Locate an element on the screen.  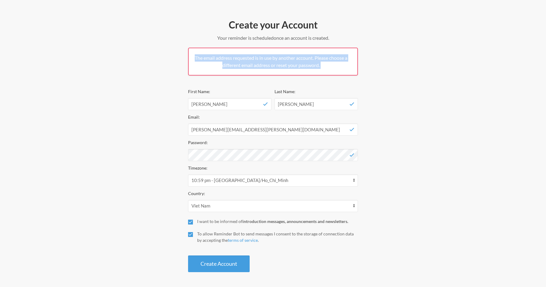
span: The email address requested is in use by another account. Please choose a different email address... is located at coordinates (271, 61).